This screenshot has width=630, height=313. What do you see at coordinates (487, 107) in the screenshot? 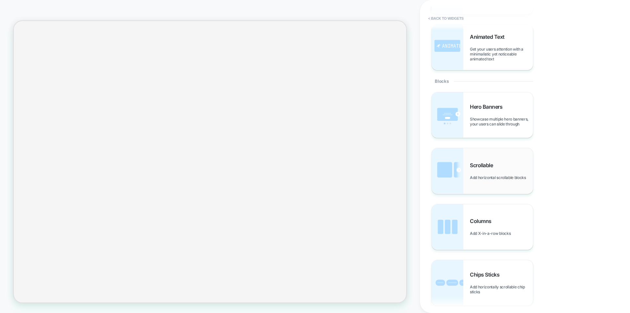
I see `span: Hero Banners` at bounding box center [487, 107].